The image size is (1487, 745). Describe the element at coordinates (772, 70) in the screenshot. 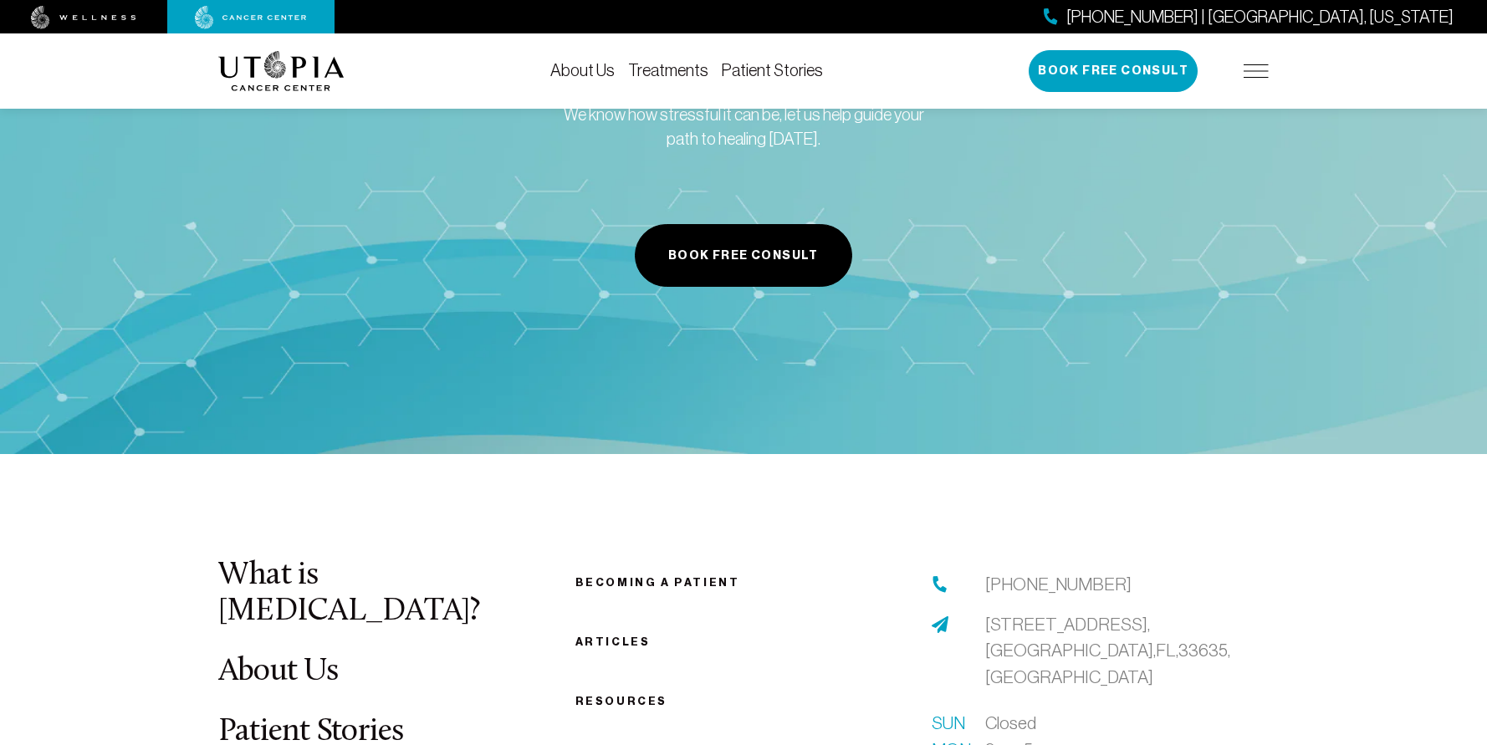

I see `a: Patient Stories` at that location.